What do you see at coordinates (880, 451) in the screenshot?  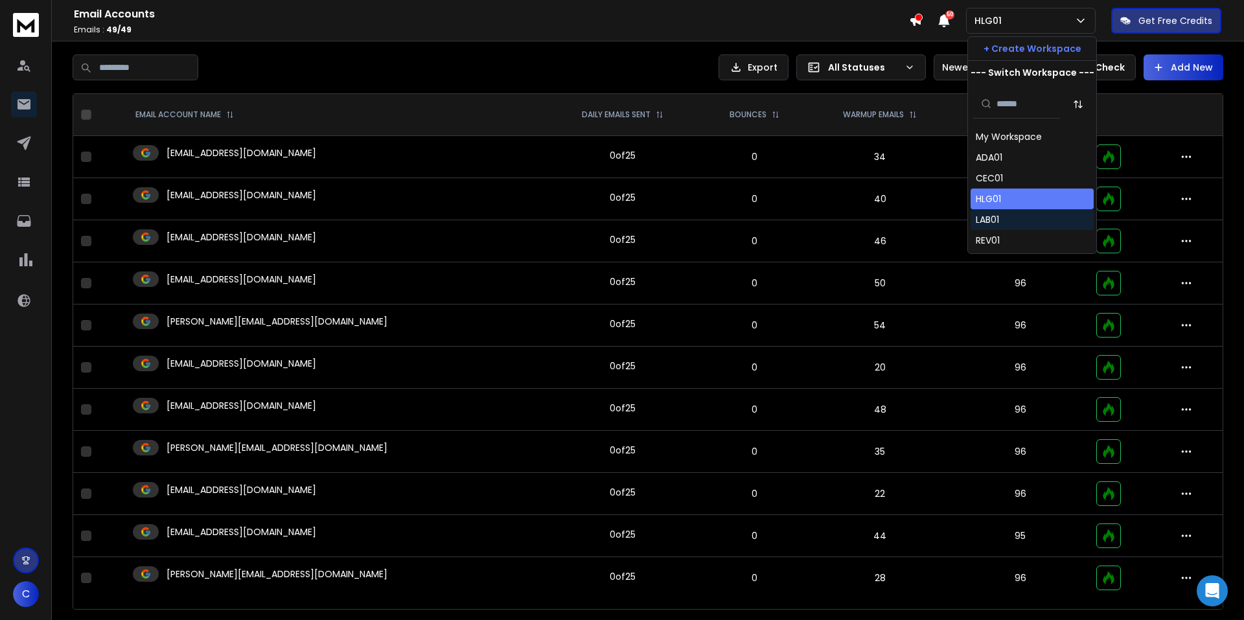 I see `td: 35` at bounding box center [880, 451].